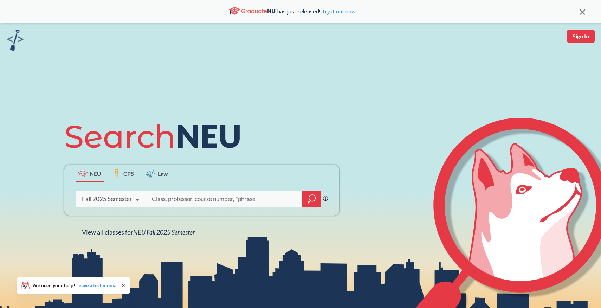  Describe the element at coordinates (15, 40) in the screenshot. I see `img: sandbox logo` at that location.